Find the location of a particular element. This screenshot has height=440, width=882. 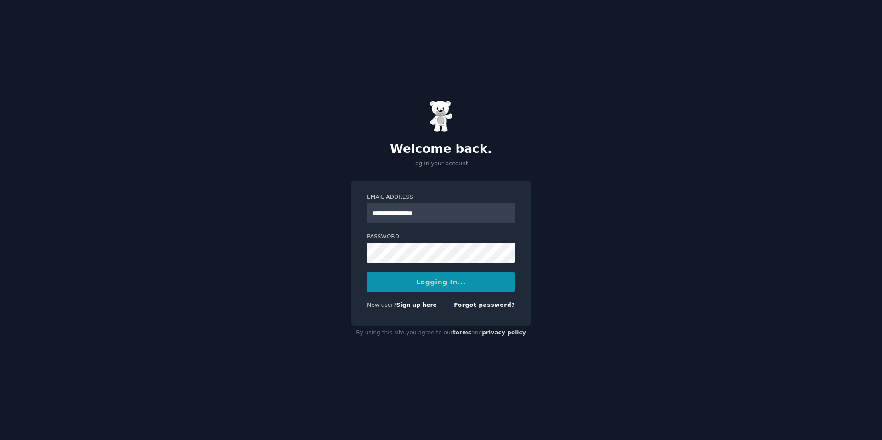

img: Gummy Bear is located at coordinates (441, 116).